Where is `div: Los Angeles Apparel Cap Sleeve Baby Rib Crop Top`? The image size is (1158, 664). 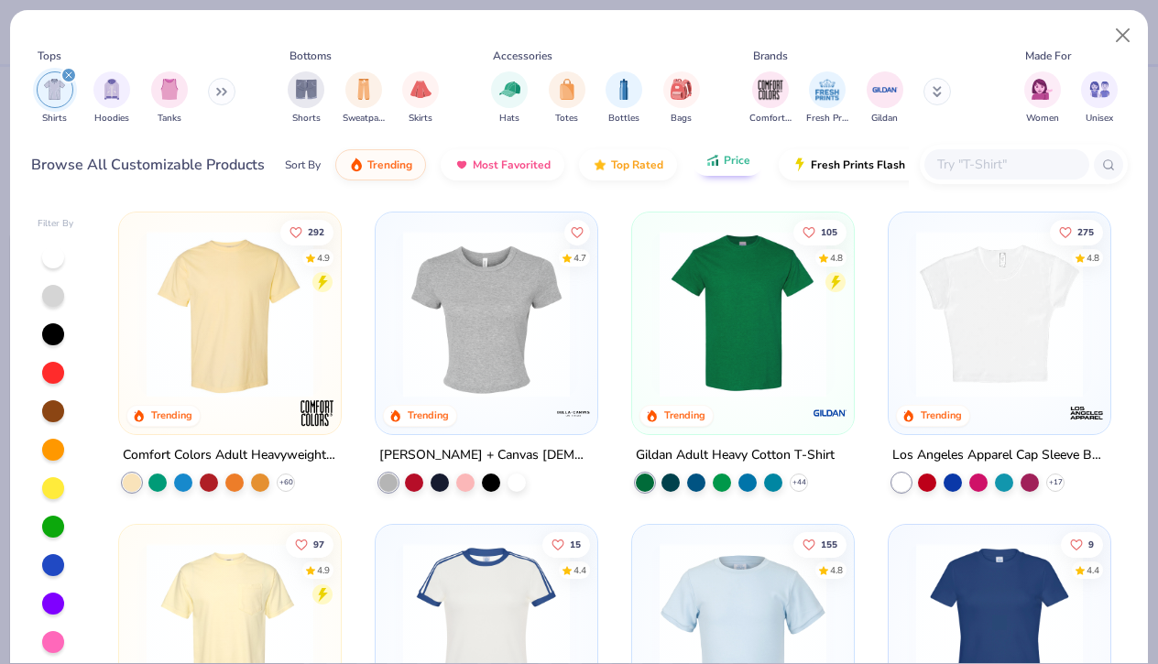 div: Los Angeles Apparel Cap Sleeve Baby Rib Crop Top is located at coordinates (1000, 455).